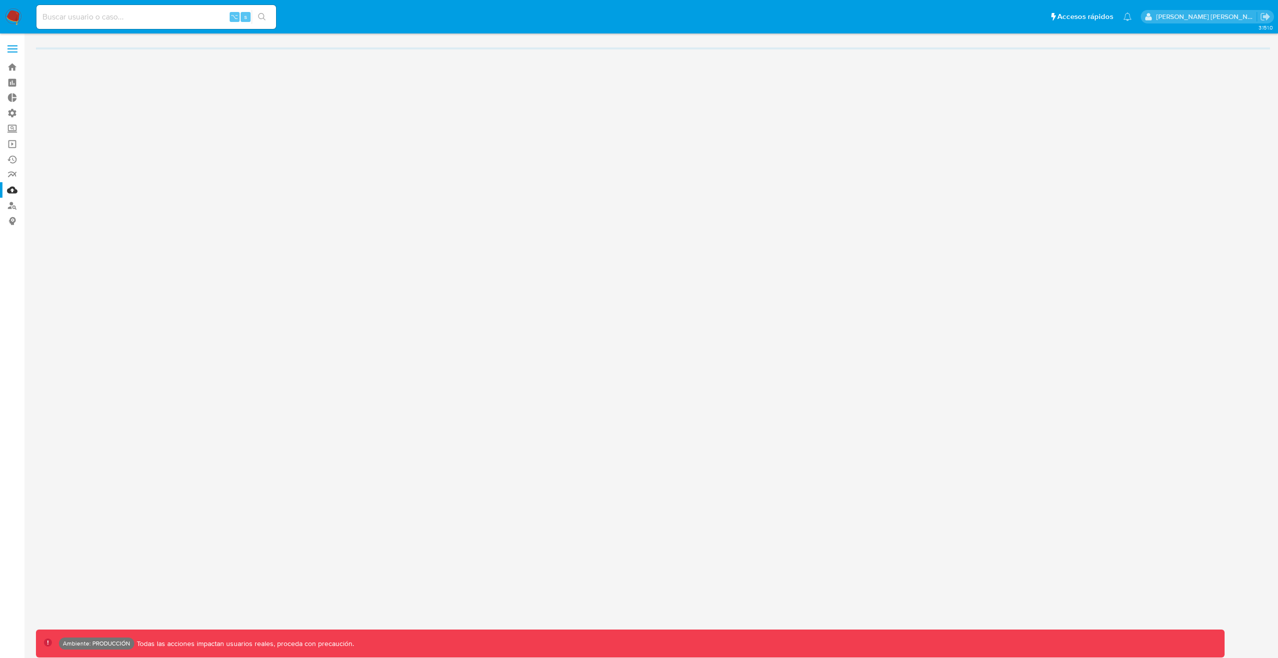 This screenshot has width=1278, height=658. What do you see at coordinates (1085, 16) in the screenshot?
I see `span: Accesos rápidos` at bounding box center [1085, 16].